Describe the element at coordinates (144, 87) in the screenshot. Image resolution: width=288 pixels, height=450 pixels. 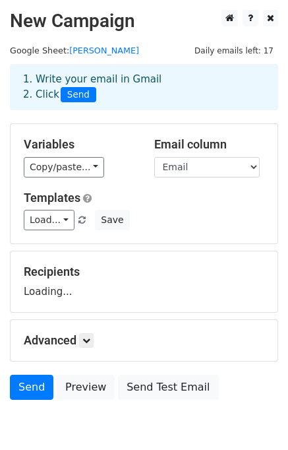
I see `div: 1. Write your email in Gmail 2. Click` at that location.